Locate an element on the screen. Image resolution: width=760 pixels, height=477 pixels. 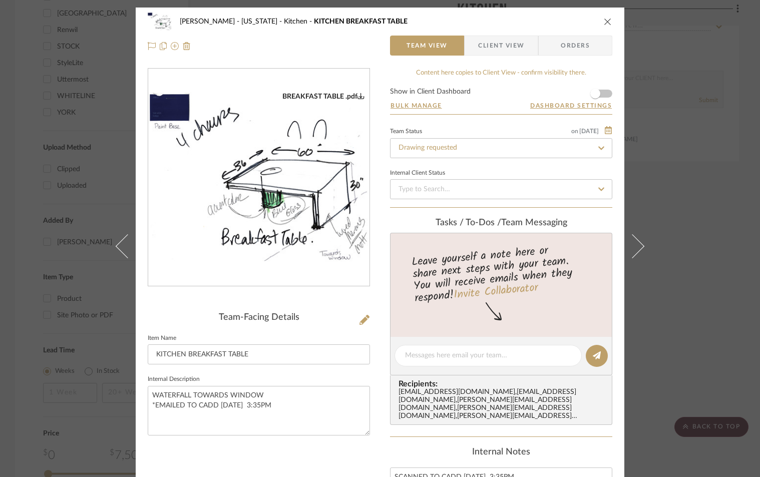
span: KITCHEN BREAKFAST TABLE is located at coordinates (360, 22).